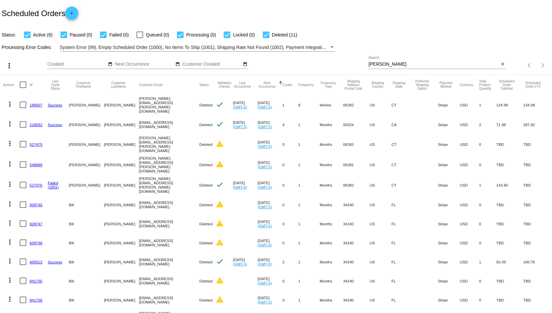 This screenshot has width=552, height=313. Describe the element at coordinates (40, 13) in the screenshot. I see `h2: Scheduled Orders` at that location.